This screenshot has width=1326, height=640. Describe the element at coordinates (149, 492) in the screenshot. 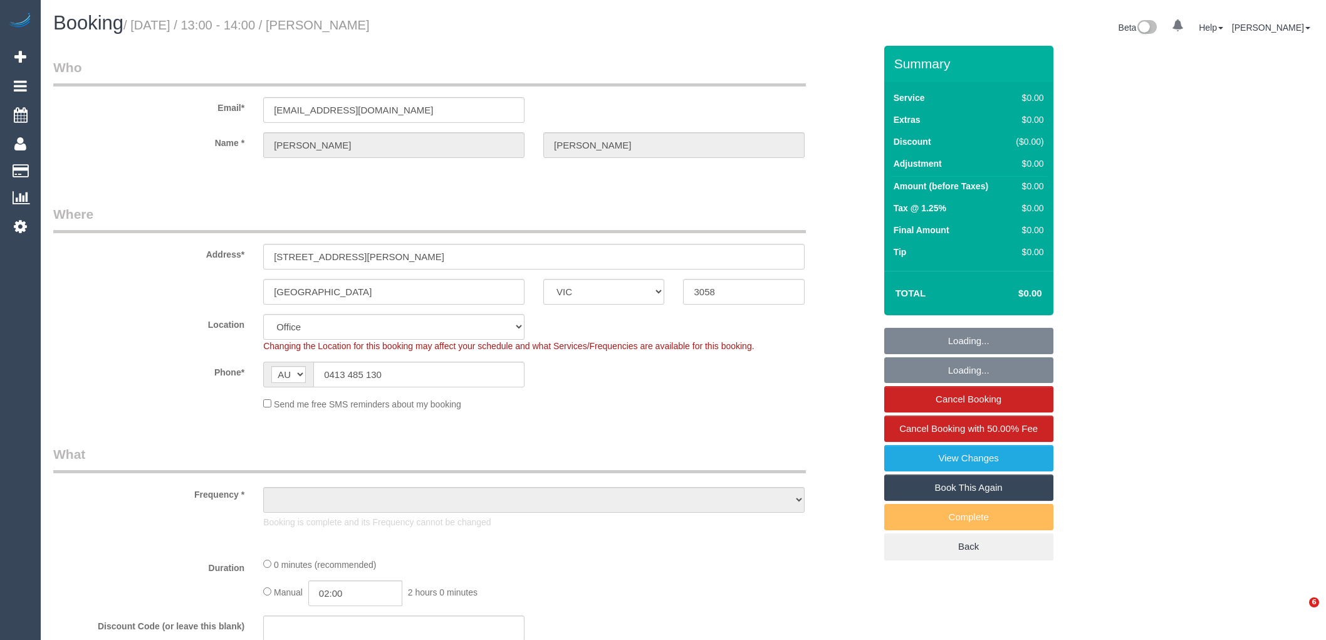

I see `label: Frequency *` at that location.